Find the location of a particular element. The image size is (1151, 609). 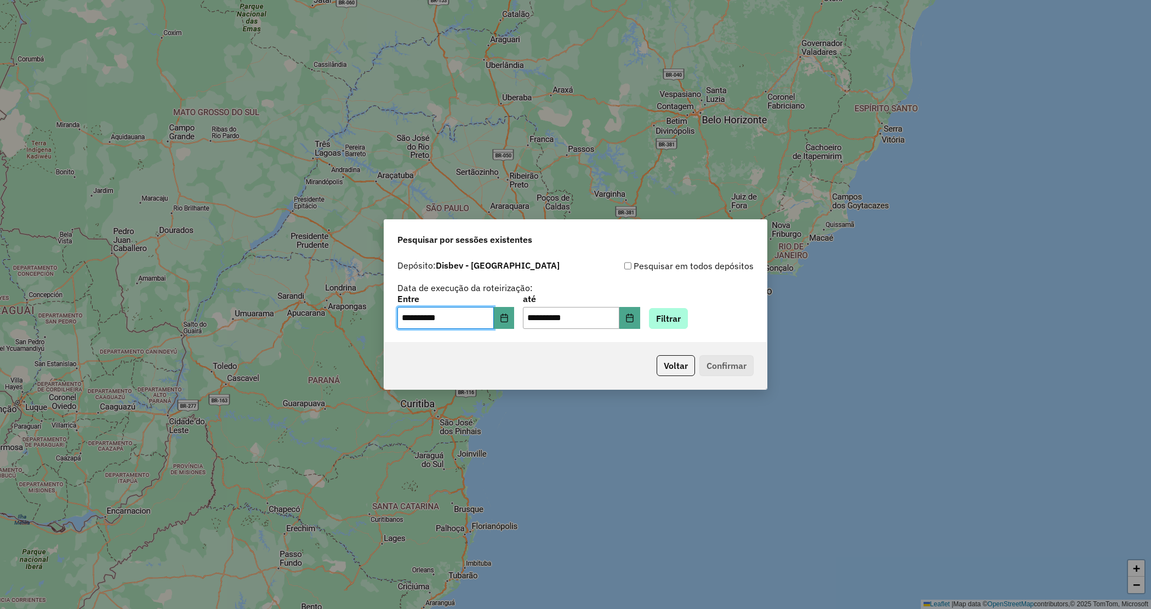

label: até is located at coordinates (581, 299).